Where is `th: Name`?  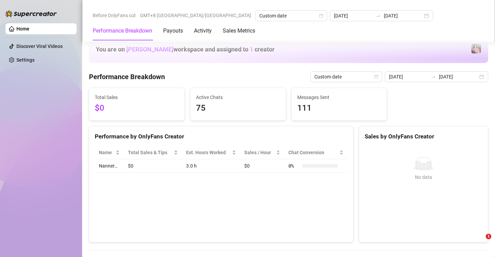
th: Name is located at coordinates (109, 152).